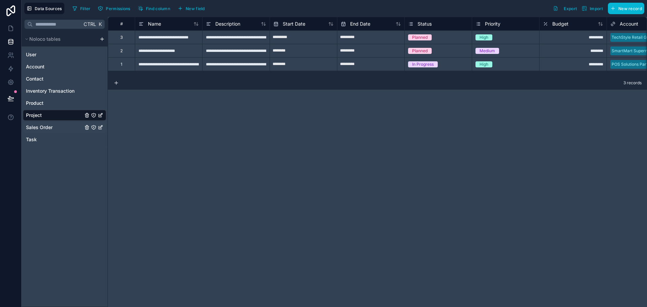 The image size is (647, 307). Describe the element at coordinates (100, 24) in the screenshot. I see `span: K` at that location.